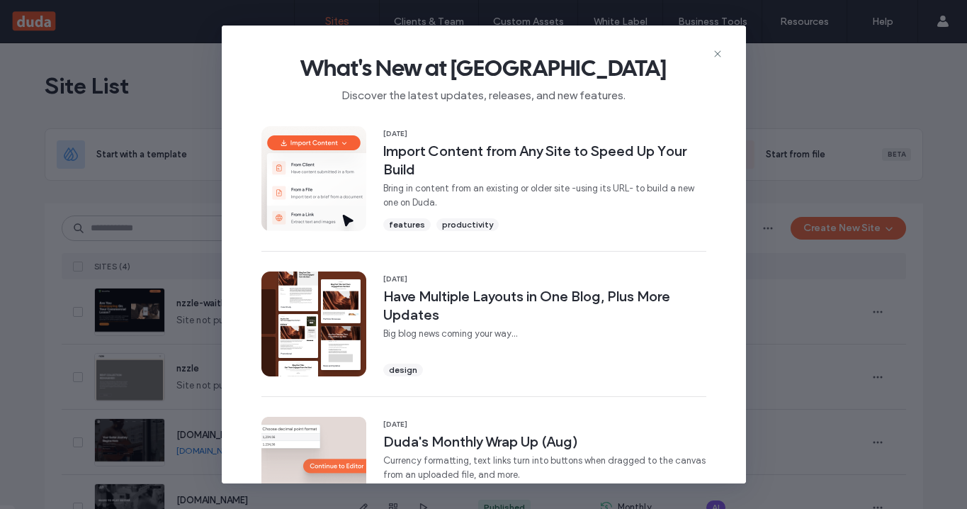 The image size is (967, 509). What do you see at coordinates (545, 196) in the screenshot?
I see `span: Bring in content from an existing or older site -using its URL- to build a new one on Duda.` at bounding box center [545, 196].